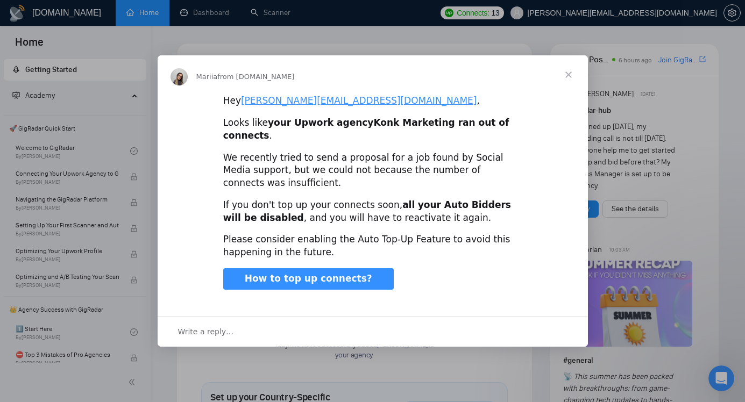  I want to click on span: Mariia, so click(207, 76).